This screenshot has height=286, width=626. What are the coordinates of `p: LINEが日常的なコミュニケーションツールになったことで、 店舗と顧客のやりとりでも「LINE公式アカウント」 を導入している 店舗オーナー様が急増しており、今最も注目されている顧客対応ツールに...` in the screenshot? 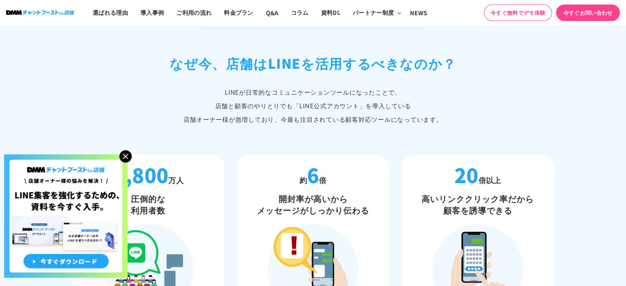 It's located at (313, 105).